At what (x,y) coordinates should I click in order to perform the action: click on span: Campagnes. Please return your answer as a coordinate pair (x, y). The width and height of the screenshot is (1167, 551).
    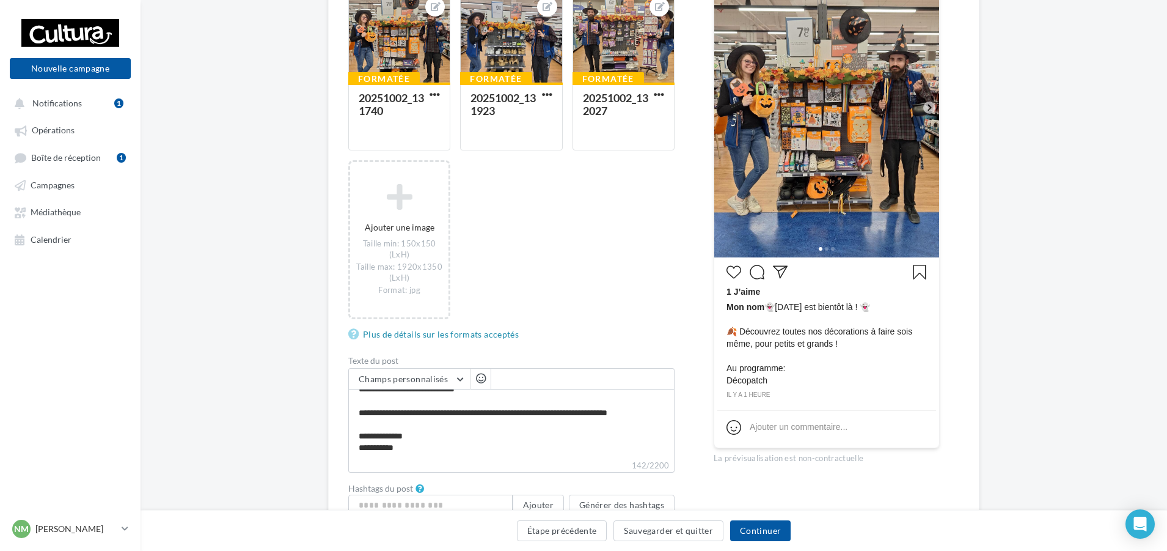
    Looking at the image, I should click on (53, 185).